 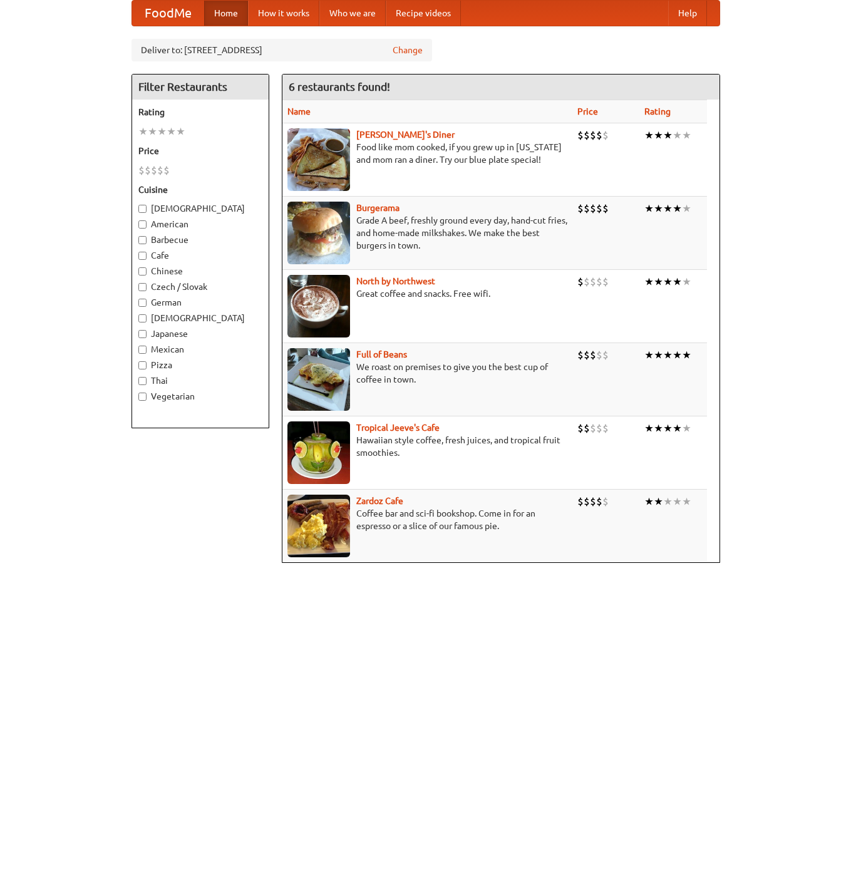 I want to click on label: Japanese, so click(x=200, y=334).